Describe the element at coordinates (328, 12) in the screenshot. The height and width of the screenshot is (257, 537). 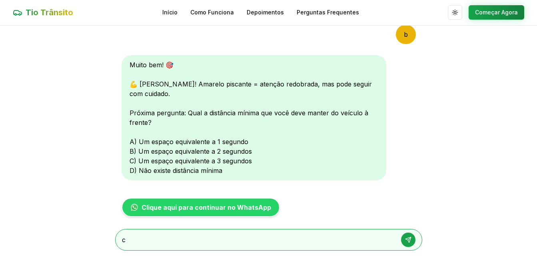
I see `a: Perguntas Frequentes` at that location.